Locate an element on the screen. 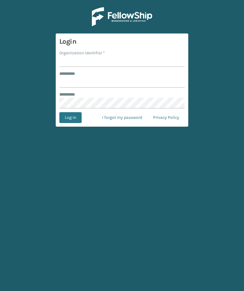  img: Logo is located at coordinates (122, 17).